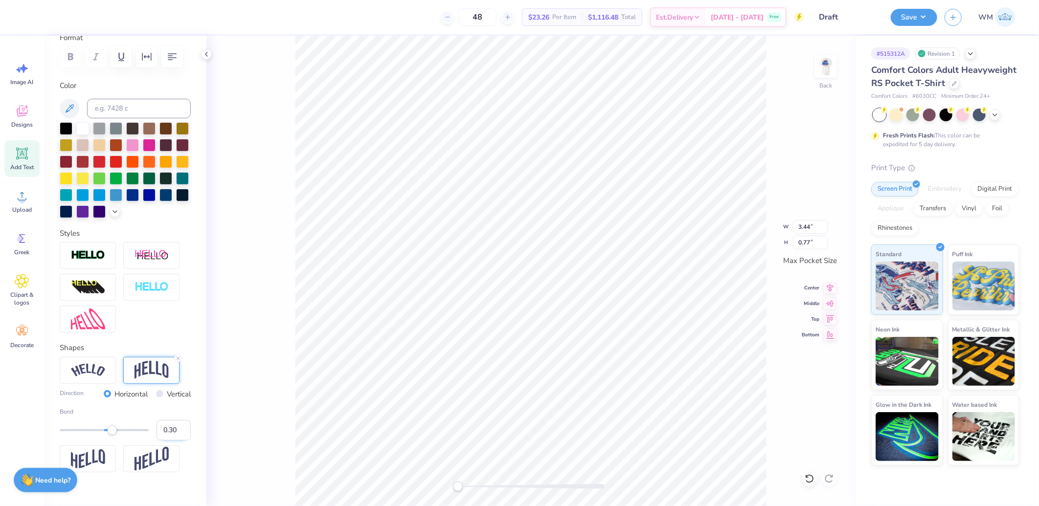  Describe the element at coordinates (891, 53) in the screenshot. I see `div: # 515312A` at that location.